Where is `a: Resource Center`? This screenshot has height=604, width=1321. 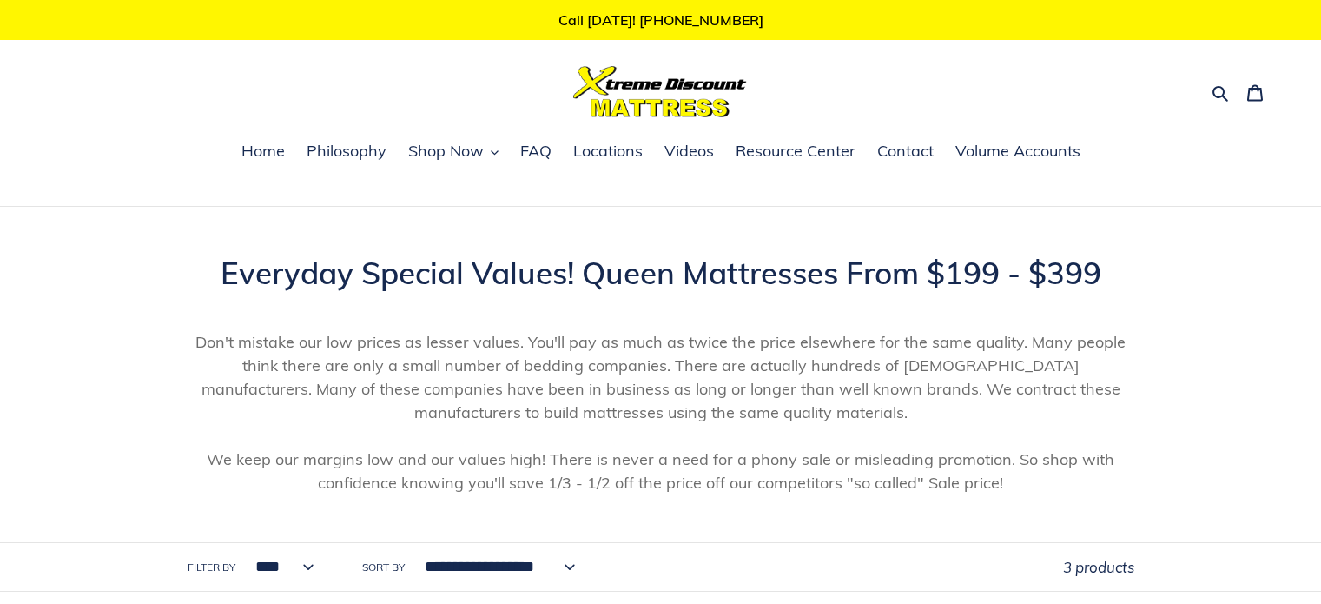 a: Resource Center is located at coordinates (796, 152).